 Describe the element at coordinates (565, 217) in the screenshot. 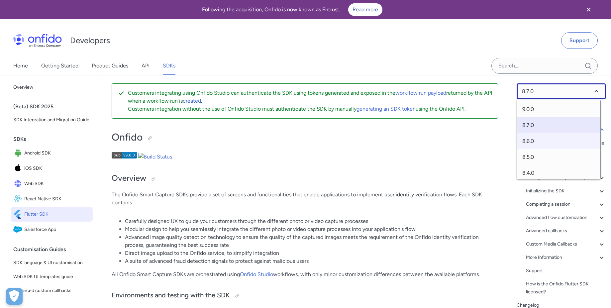

I see `div: Advanced flow customization` at that location.